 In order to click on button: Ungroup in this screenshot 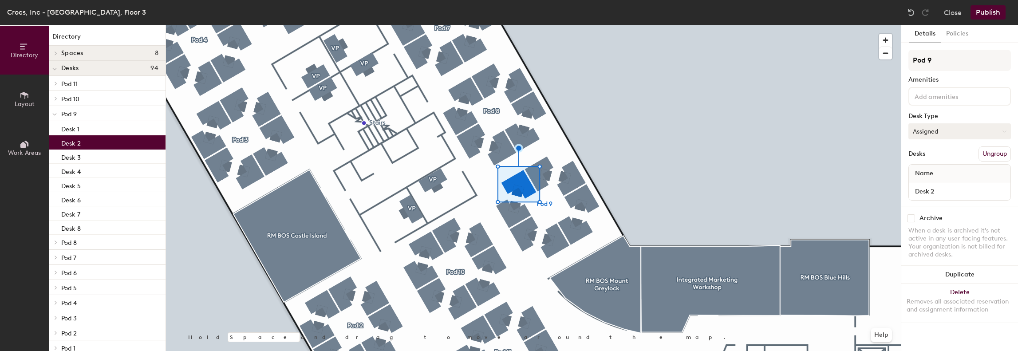, I will do `click(995, 154)`.